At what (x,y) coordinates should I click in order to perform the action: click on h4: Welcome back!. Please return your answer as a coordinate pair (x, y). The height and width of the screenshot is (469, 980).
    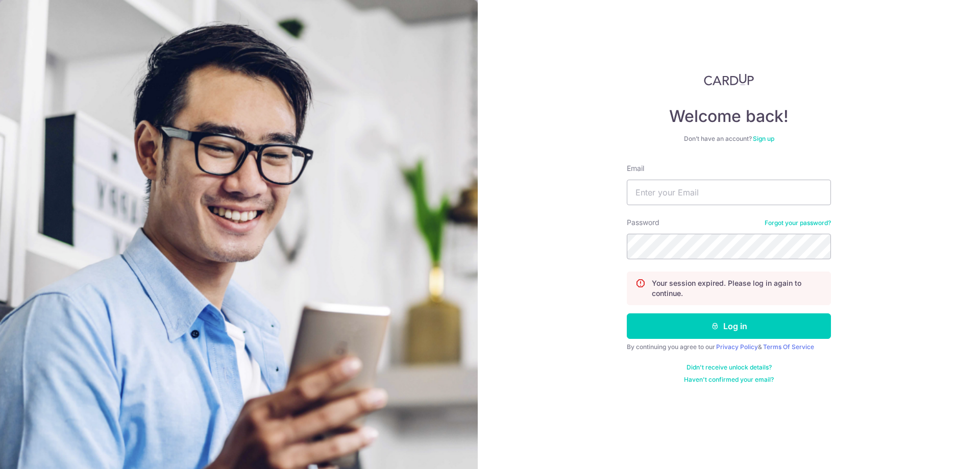
    Looking at the image, I should click on (729, 116).